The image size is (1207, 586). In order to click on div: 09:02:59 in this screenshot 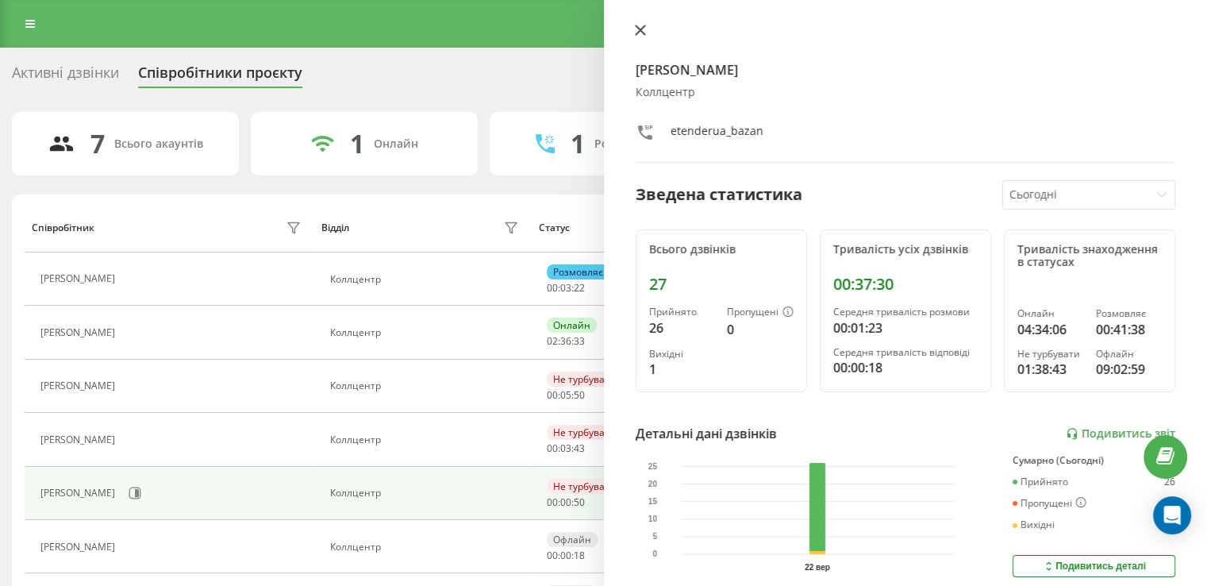, I will do `click(1129, 369)`.